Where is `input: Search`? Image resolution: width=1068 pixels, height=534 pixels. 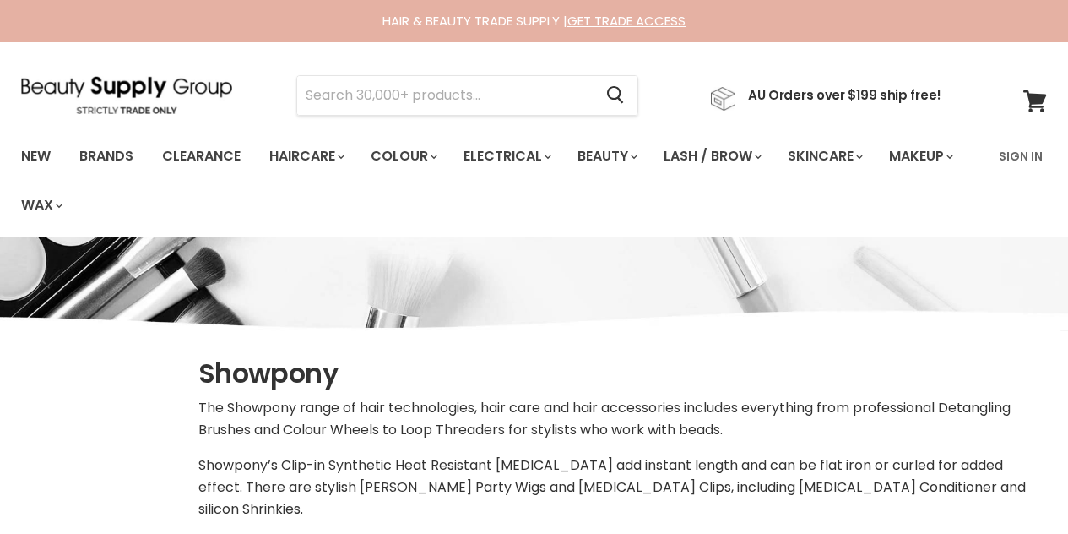 input: Search is located at coordinates (445, 95).